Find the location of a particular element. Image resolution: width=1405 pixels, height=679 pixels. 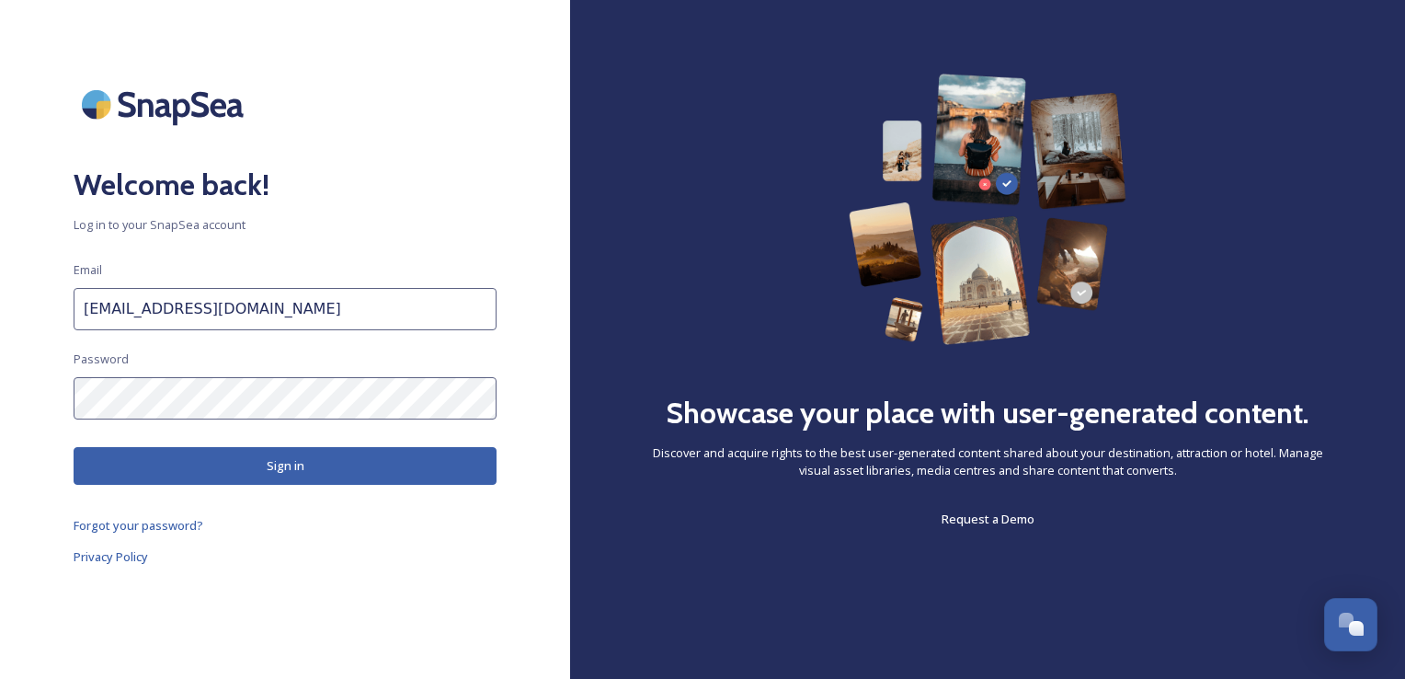

button: Open Chat is located at coordinates (1351, 624).